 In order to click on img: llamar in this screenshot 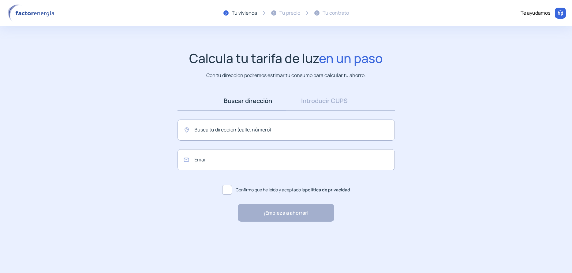, I will do `click(561, 13)`.